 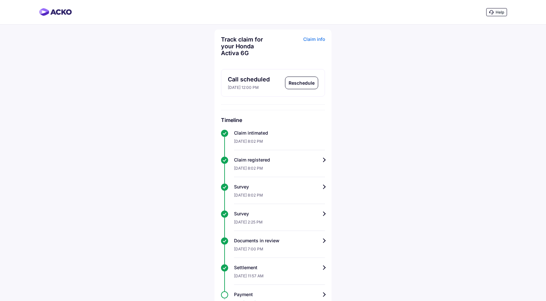 I want to click on div: Claim intimated, so click(x=279, y=133).